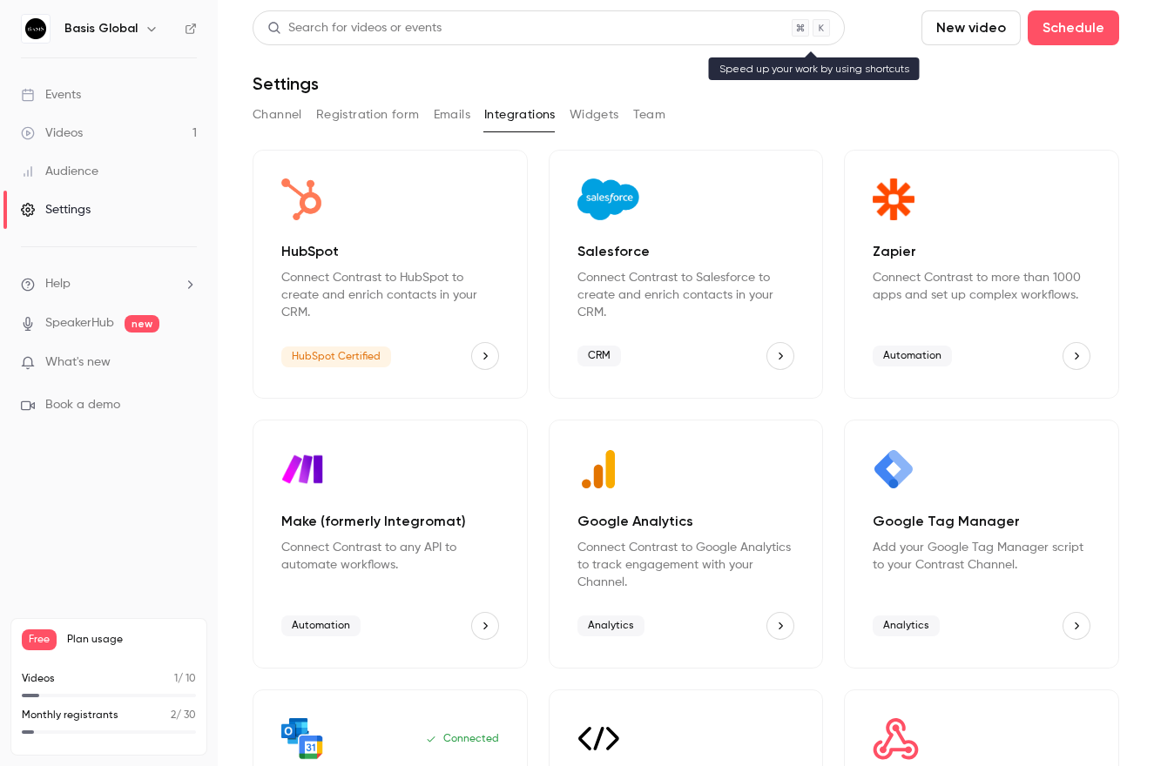  Describe the element at coordinates (59, 172) in the screenshot. I see `div: Audience` at that location.